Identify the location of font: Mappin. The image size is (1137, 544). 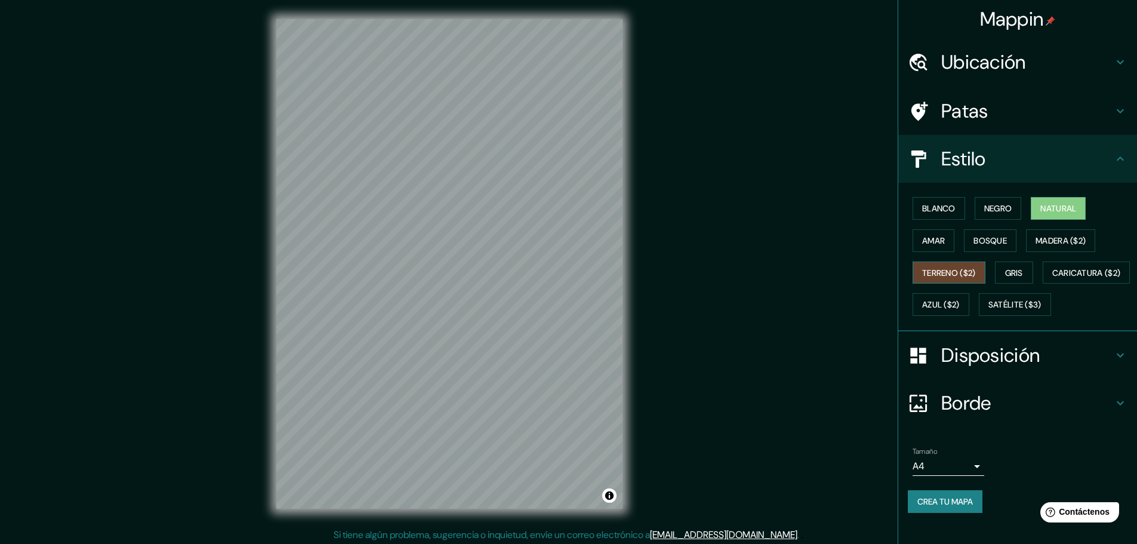
(1012, 19).